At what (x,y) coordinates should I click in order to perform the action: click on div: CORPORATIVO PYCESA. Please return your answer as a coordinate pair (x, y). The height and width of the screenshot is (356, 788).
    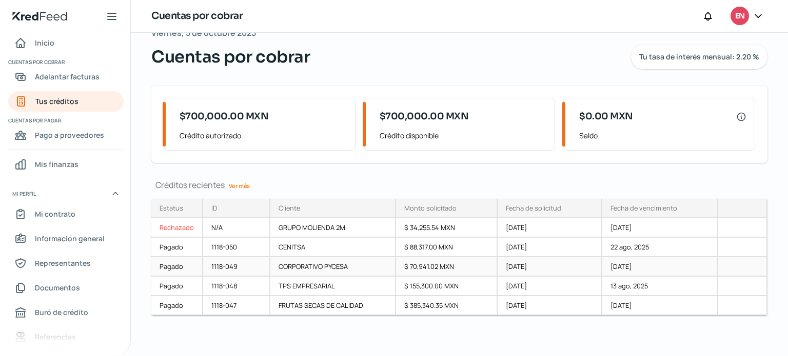
    Looking at the image, I should click on (333, 267).